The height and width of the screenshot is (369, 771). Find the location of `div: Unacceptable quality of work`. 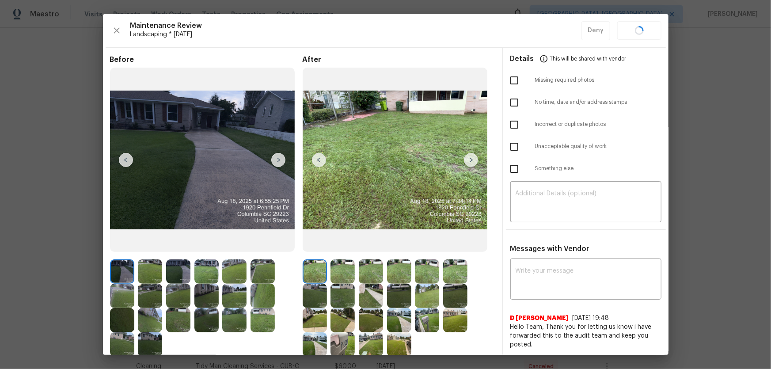

div: Unacceptable quality of work is located at coordinates (586, 147).